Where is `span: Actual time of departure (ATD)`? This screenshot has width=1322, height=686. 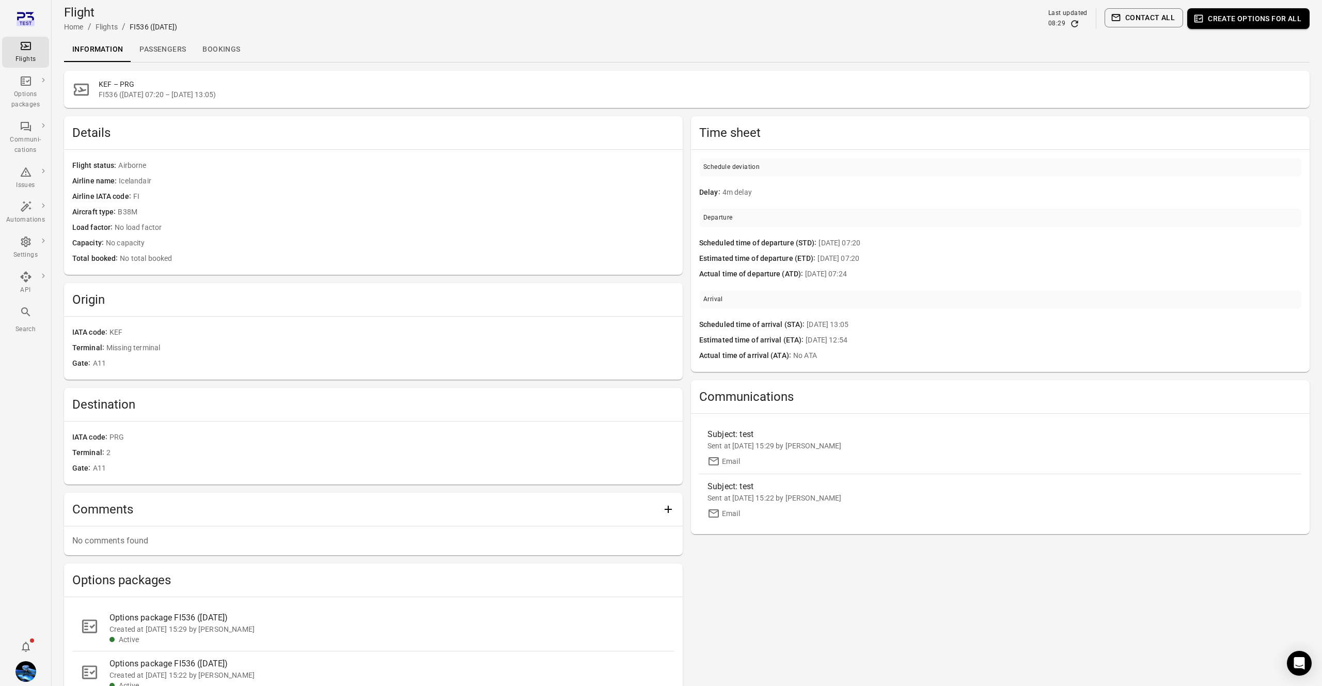 span: Actual time of departure (ATD) is located at coordinates (752, 274).